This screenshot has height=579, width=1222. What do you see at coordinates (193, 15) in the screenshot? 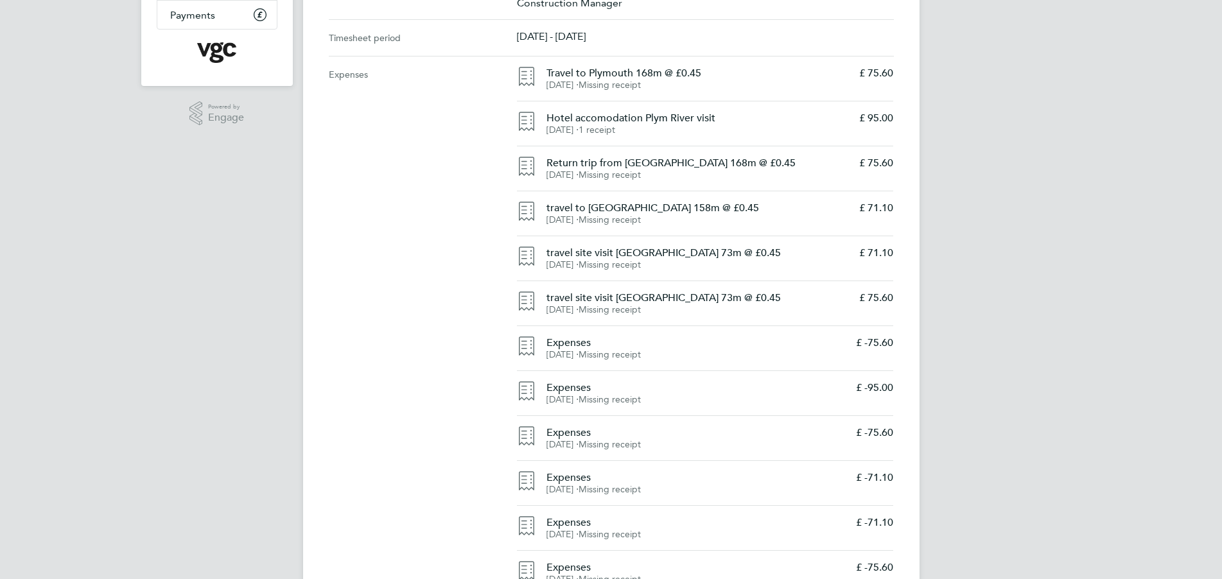
I see `span: Payments` at bounding box center [193, 15].